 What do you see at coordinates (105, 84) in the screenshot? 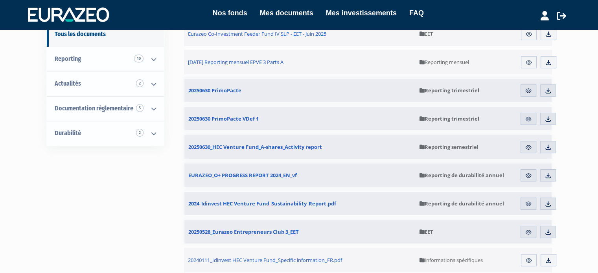
I see `a: Actualités 2` at bounding box center [105, 84].